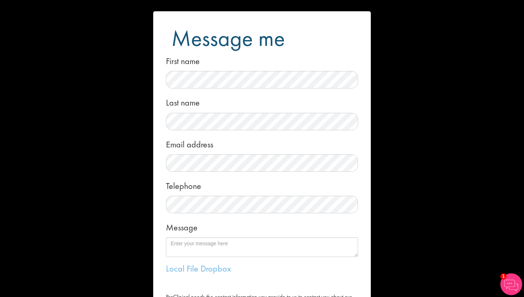  I want to click on a: Local File, so click(182, 268).